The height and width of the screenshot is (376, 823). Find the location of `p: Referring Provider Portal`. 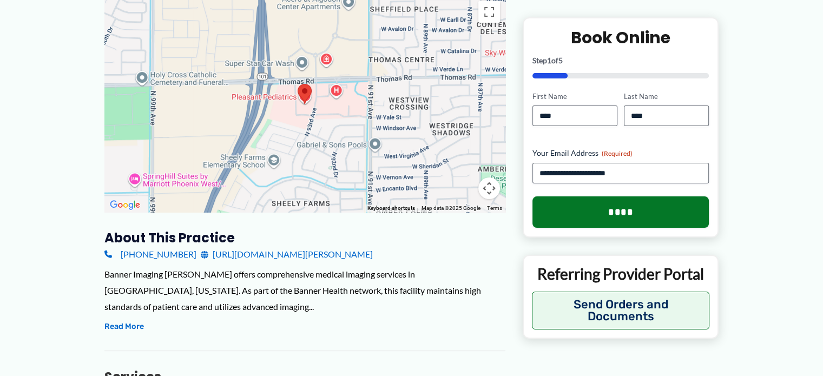

p: Referring Provider Portal is located at coordinates (620, 274).